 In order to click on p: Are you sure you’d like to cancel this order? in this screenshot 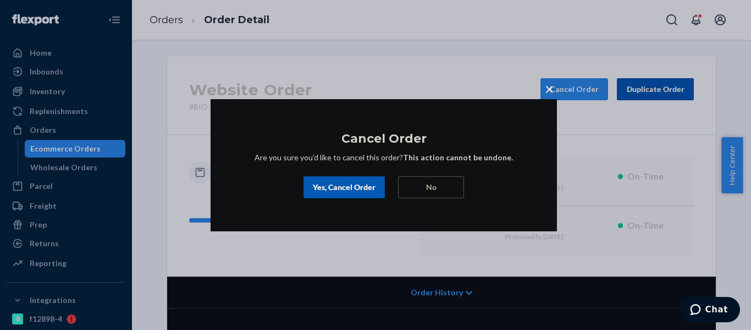, I will do `click(384, 157)`.